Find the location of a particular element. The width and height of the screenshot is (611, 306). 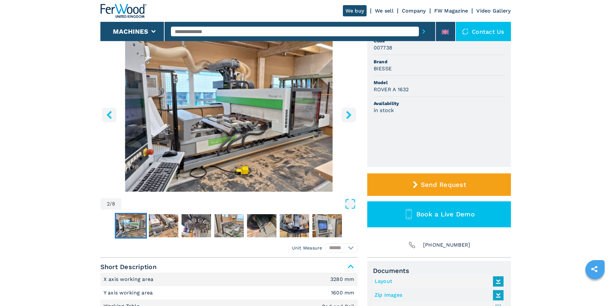

button: Go to Slide 7 is located at coordinates (295, 226).